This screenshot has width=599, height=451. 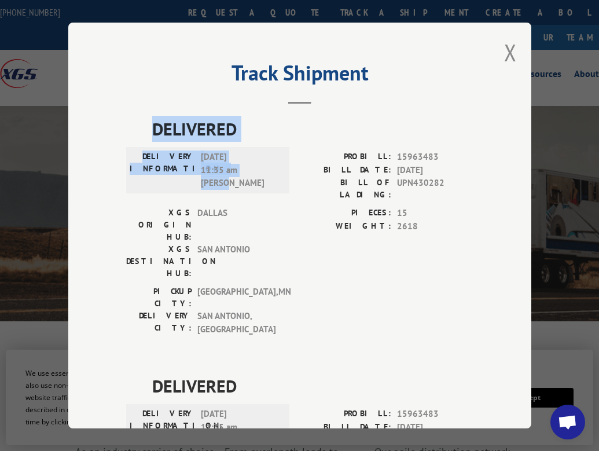 I want to click on span: 2618, so click(x=435, y=226).